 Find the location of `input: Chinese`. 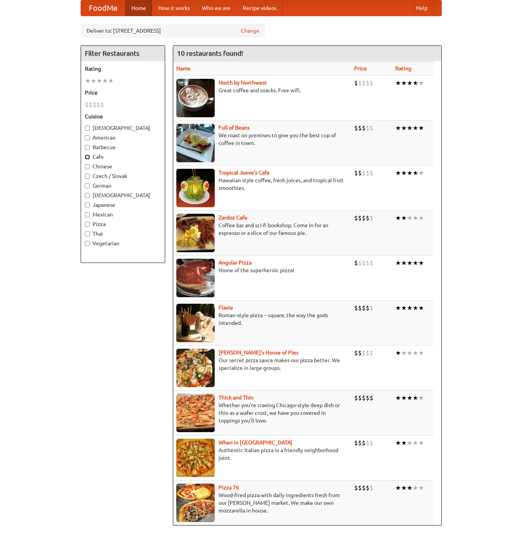

input: Chinese is located at coordinates (87, 166).